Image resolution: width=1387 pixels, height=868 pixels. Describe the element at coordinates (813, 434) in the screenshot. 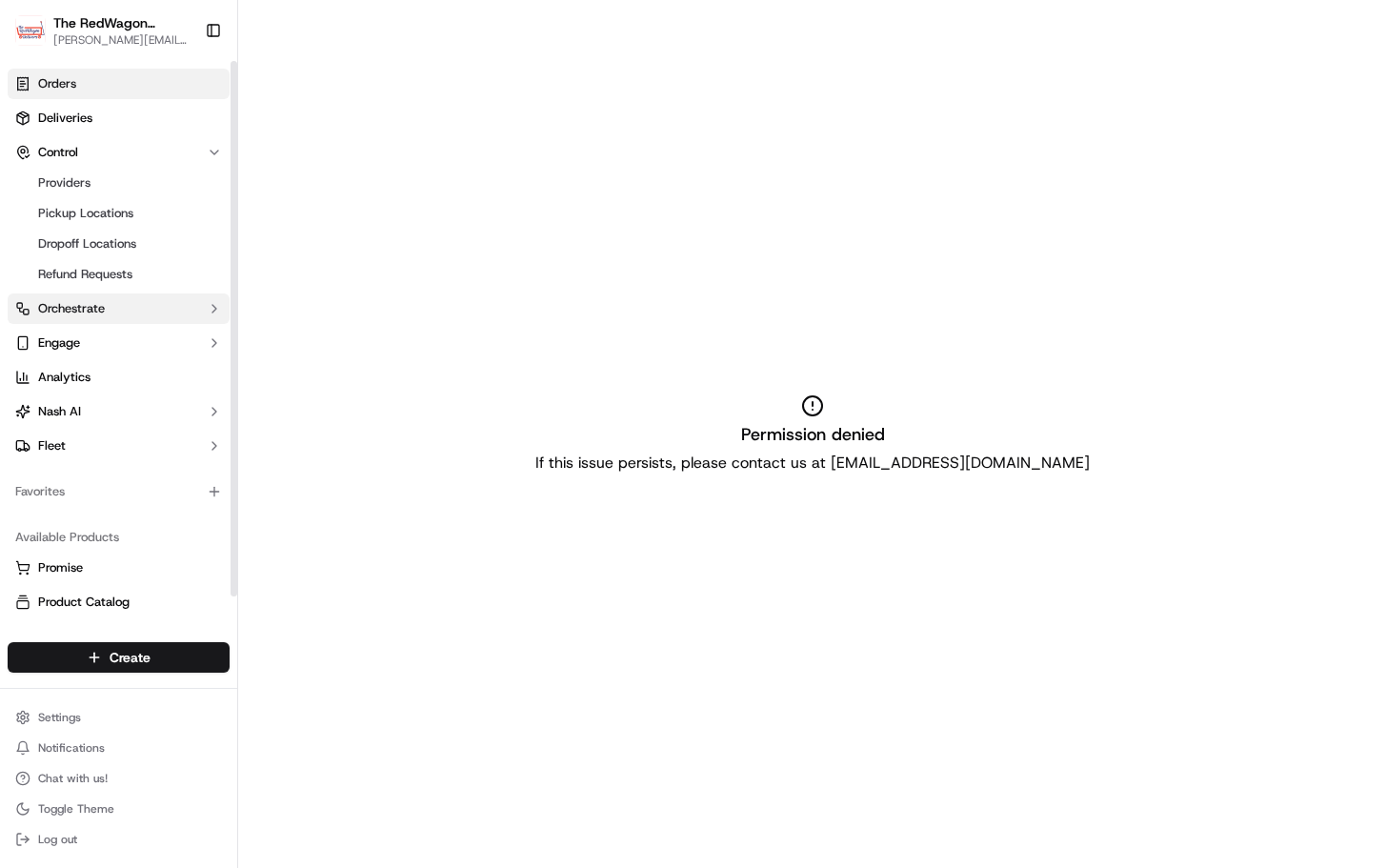

I see `h2: Permission denied` at that location.